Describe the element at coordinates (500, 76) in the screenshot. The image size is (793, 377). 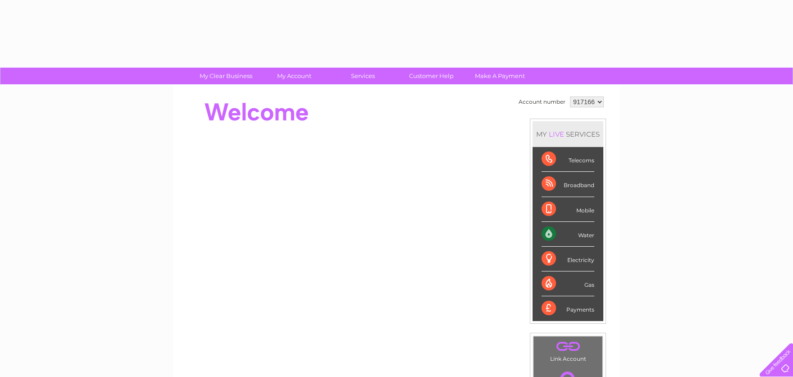
I see `a: Make A Payment` at that location.